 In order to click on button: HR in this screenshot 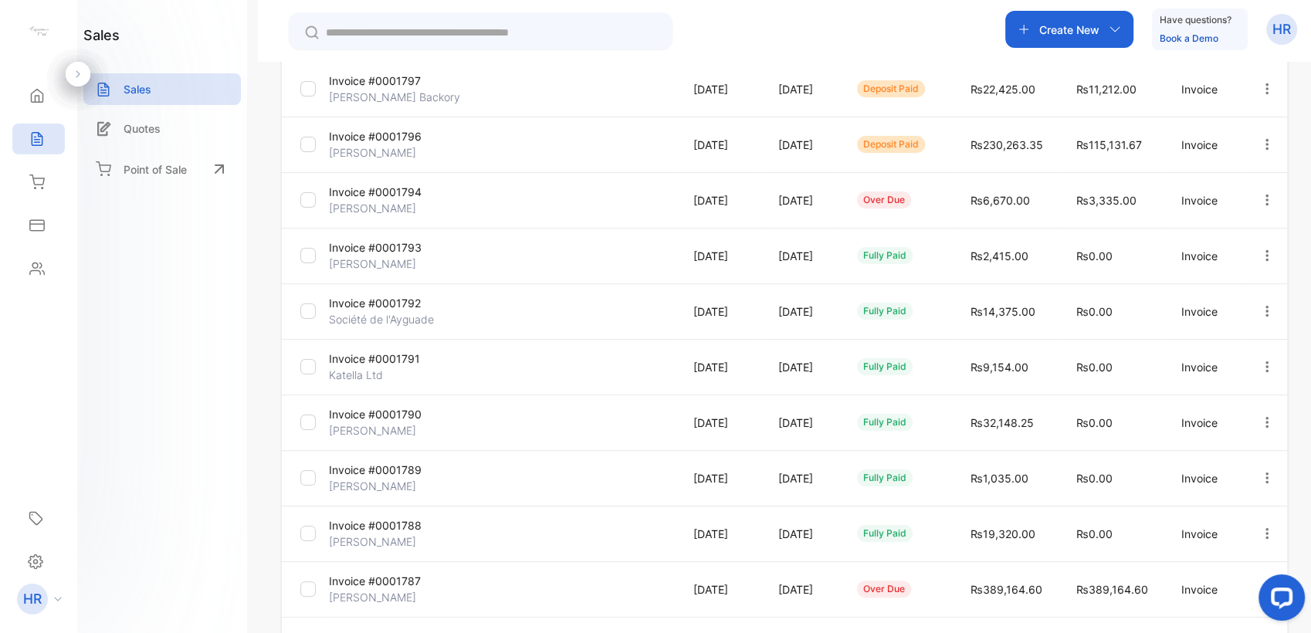, I will do `click(1282, 29)`.